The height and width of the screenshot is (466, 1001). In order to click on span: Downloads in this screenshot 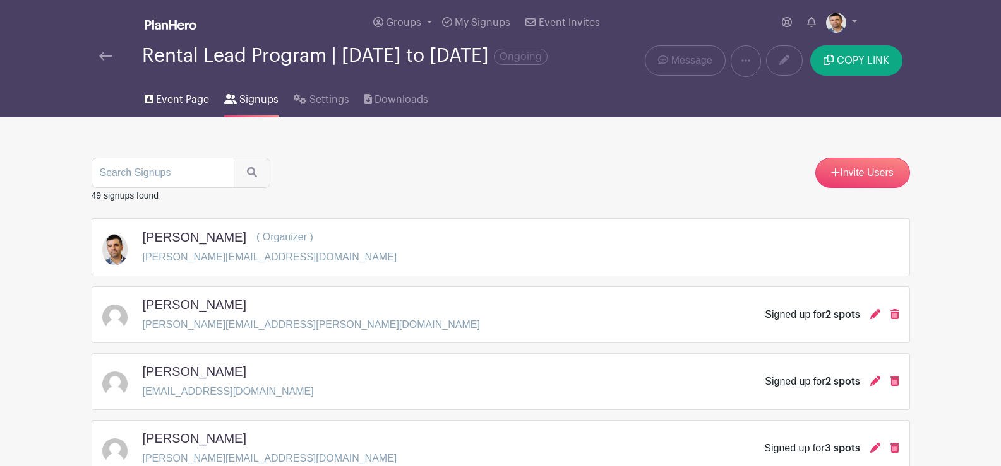, I will do `click(401, 100)`.